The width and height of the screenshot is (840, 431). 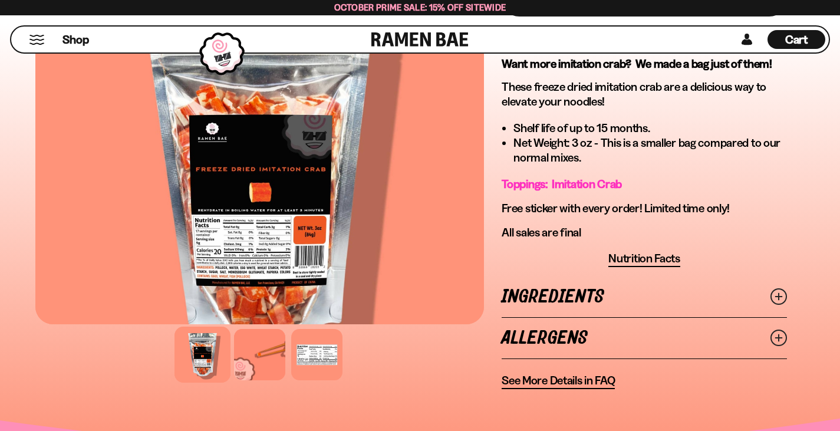 I want to click on a: Shop, so click(x=75, y=40).